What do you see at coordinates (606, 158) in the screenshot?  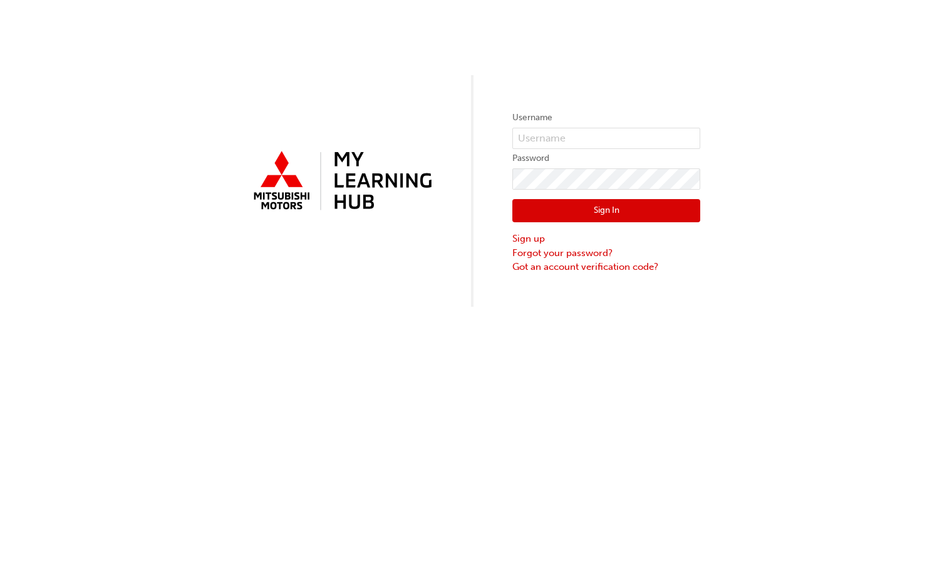 I see `label: Password` at bounding box center [606, 158].